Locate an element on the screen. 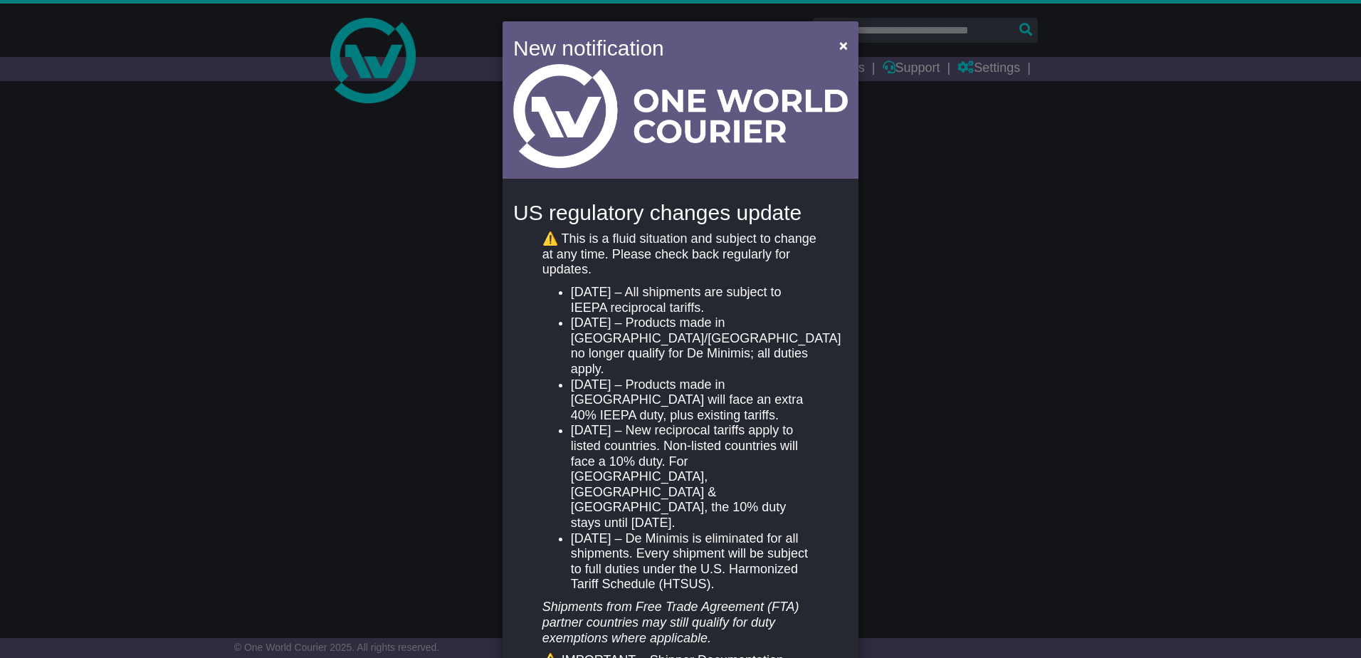 This screenshot has height=658, width=1361. em: Shipments from Free Trade Agreement (FTA) partner countries may still qualify for duty exemptions... is located at coordinates (671, 621).